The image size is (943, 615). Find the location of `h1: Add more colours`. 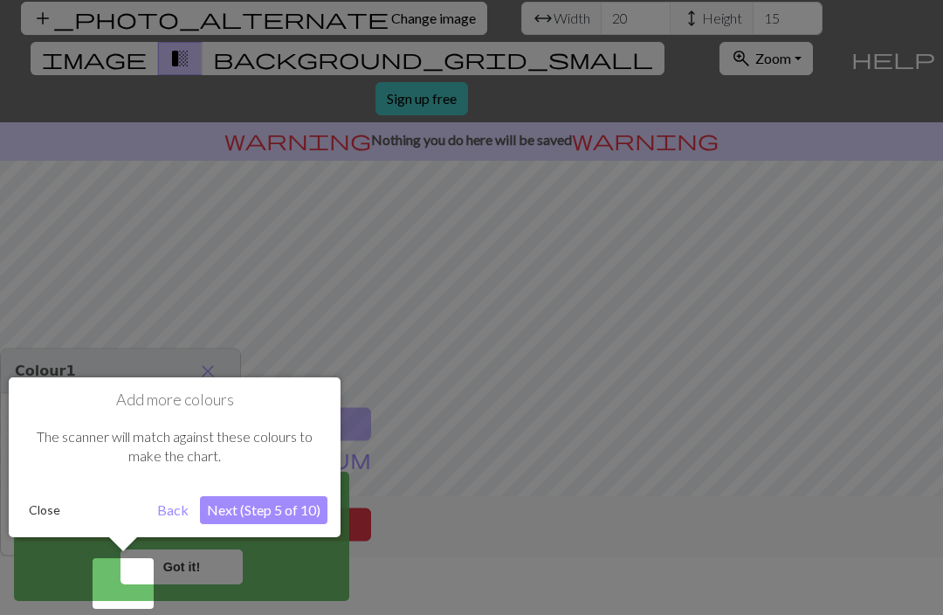

h1: Add more colours is located at coordinates (175, 400).